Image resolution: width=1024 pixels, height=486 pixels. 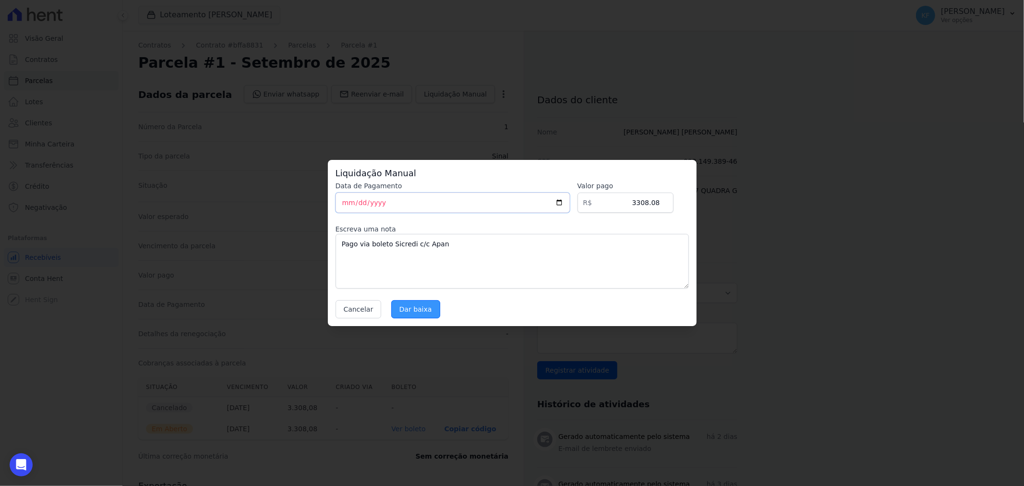 What do you see at coordinates (359, 309) in the screenshot?
I see `button: Cancelar` at bounding box center [359, 309].